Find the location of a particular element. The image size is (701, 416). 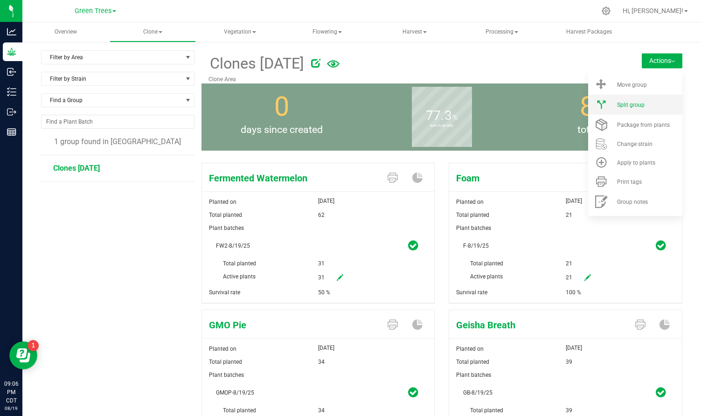

span: 853 is located at coordinates (602, 106).